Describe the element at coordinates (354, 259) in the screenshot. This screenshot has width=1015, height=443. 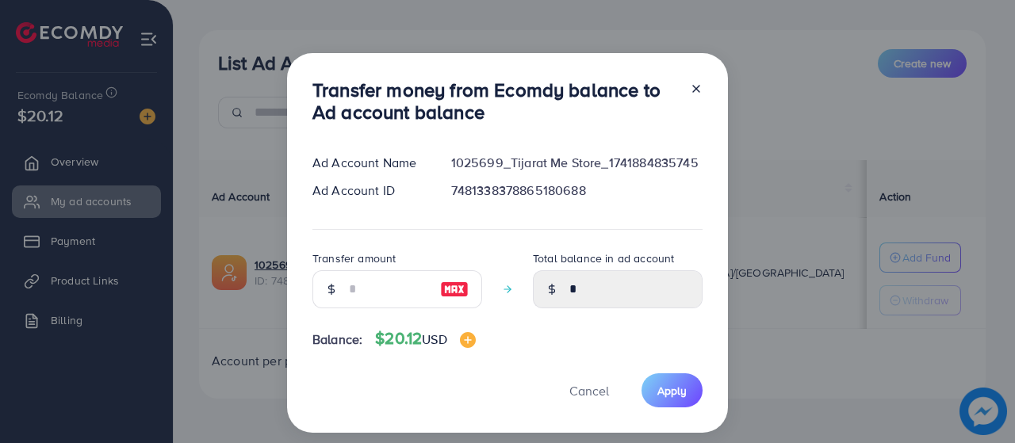
I see `label: Transfer amount` at that location.